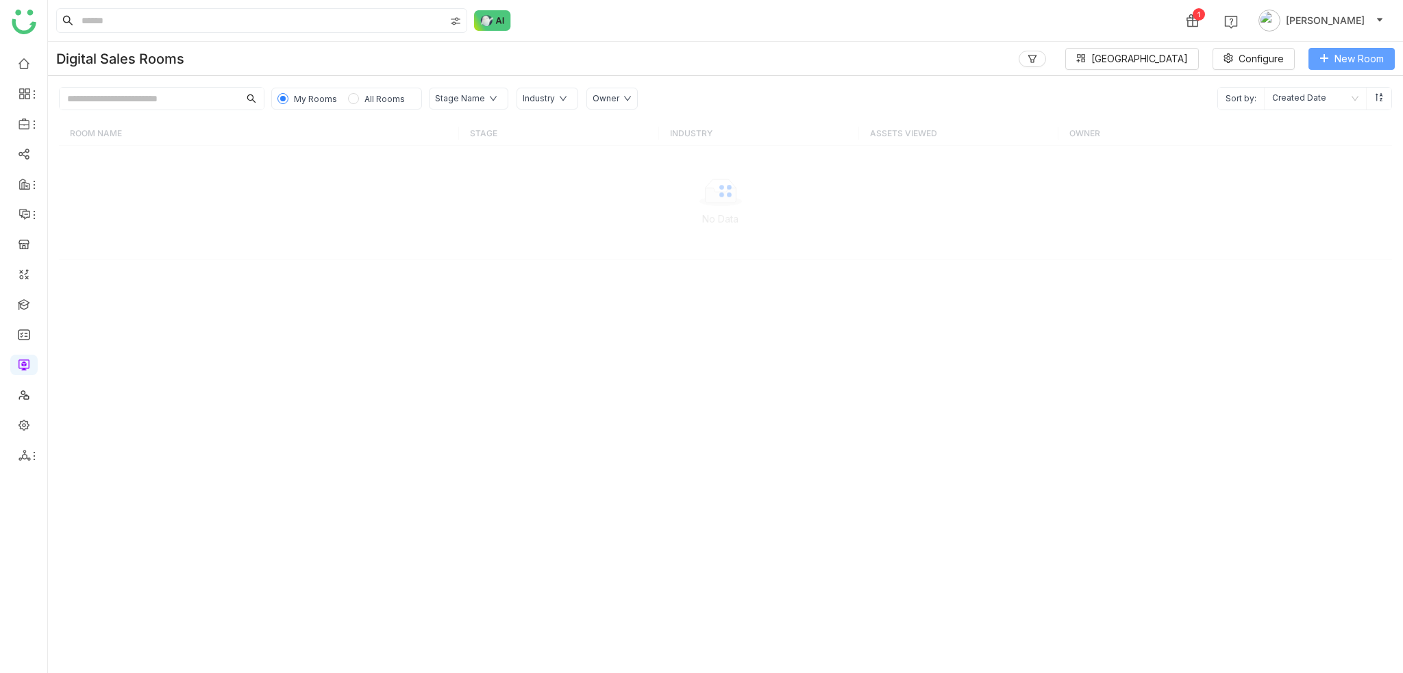  Describe the element at coordinates (606, 99) in the screenshot. I see `div: Owner` at that location.